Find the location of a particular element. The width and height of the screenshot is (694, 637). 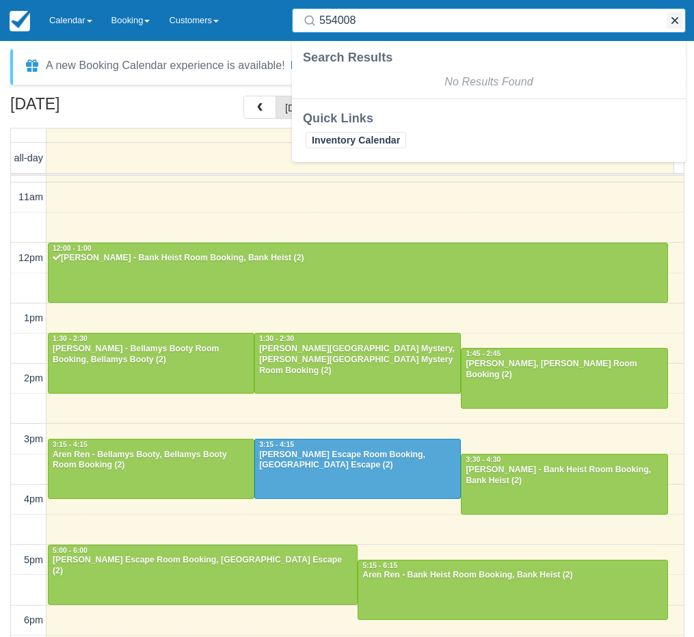

div: Quick Links is located at coordinates (489, 118).